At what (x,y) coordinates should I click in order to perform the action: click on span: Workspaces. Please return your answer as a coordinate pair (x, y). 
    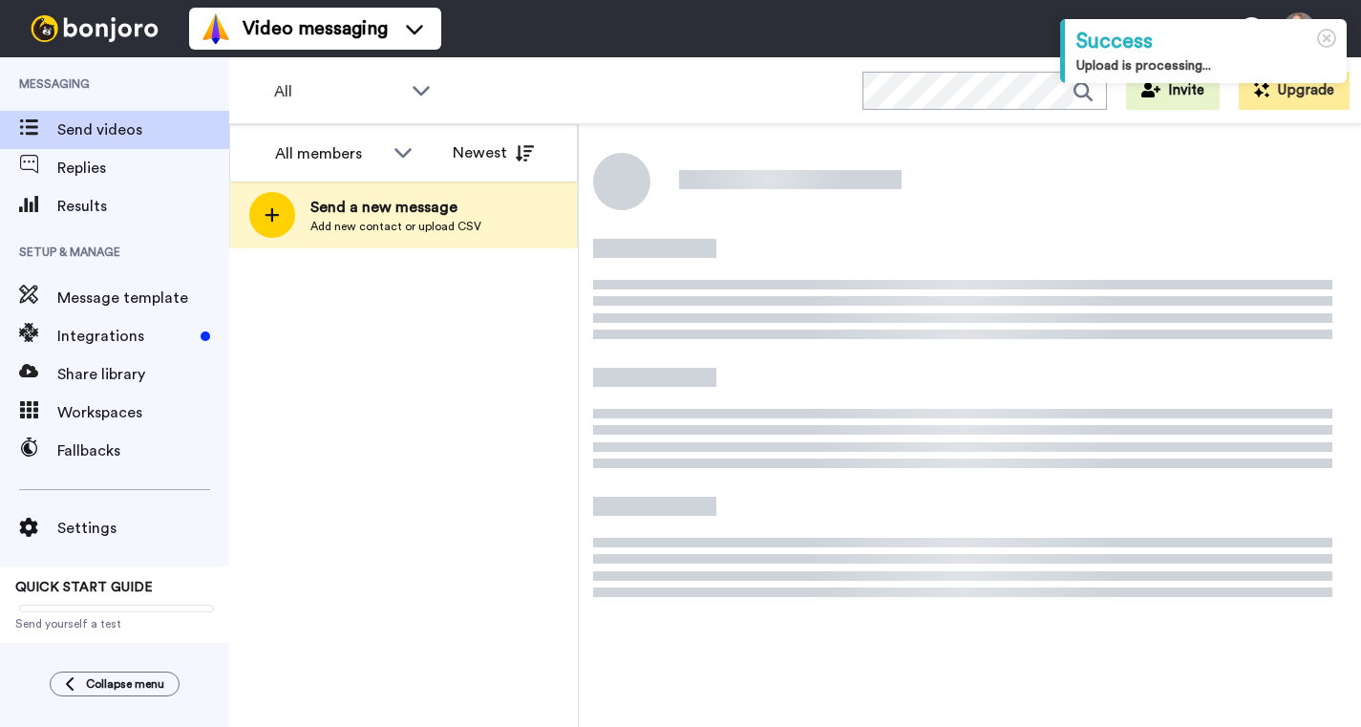
    Looking at the image, I should click on (143, 413).